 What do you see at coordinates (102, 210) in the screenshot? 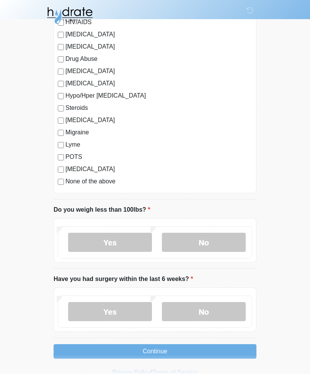
I see `label: Do you weigh less than 100lbs?` at bounding box center [102, 210].